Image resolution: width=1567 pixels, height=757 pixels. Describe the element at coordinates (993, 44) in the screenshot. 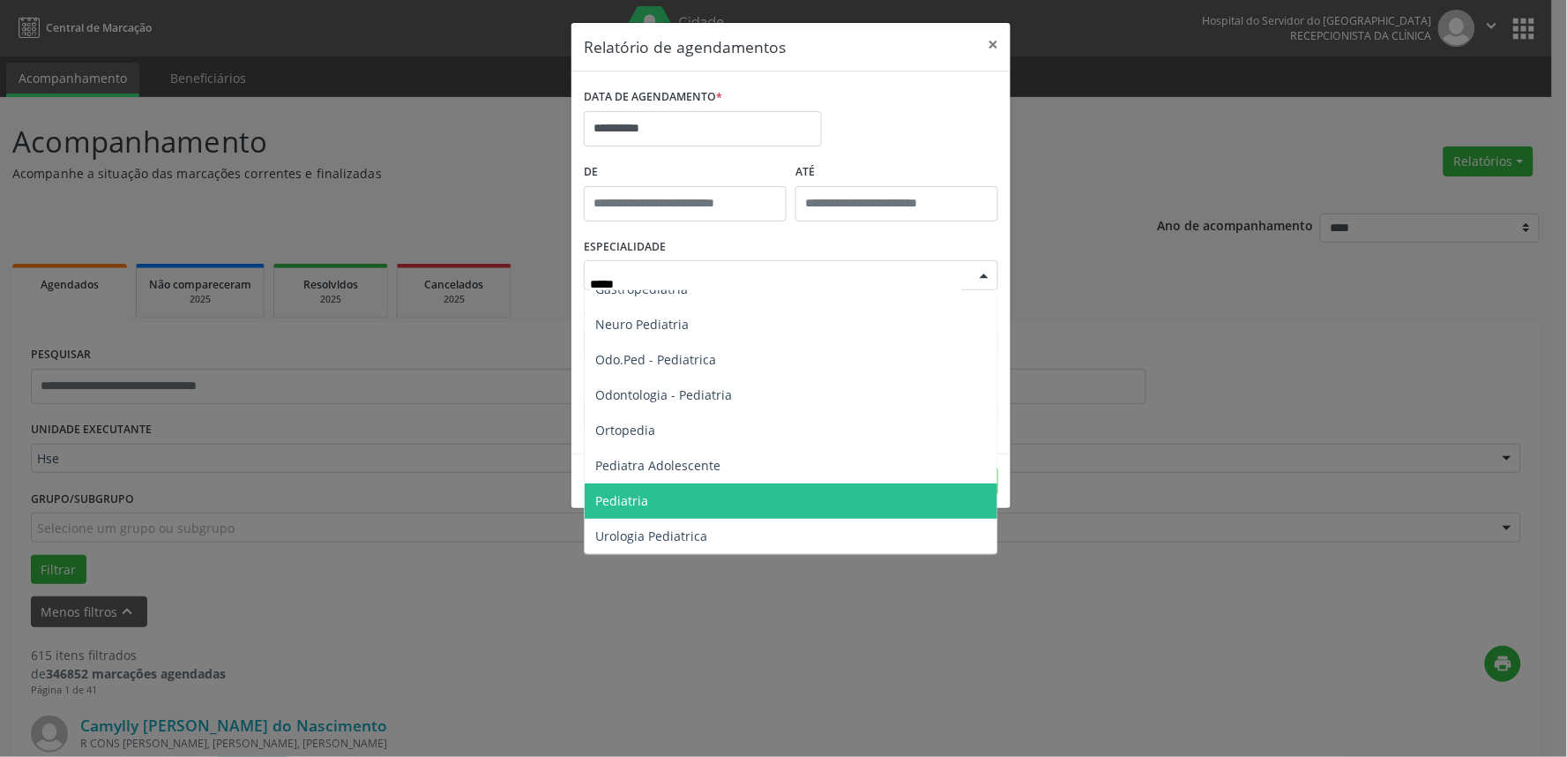

I see `button: Close` at that location.